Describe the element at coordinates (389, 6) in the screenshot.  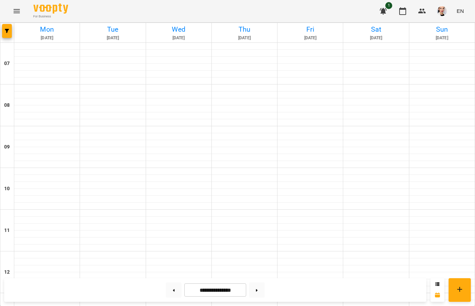
I see `span: 1` at that location.